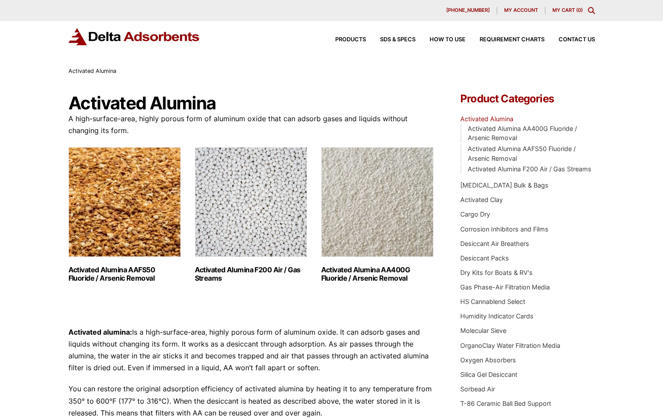 This screenshot has width=663, height=419. I want to click on a: Humidity Indicator Cards, so click(497, 316).